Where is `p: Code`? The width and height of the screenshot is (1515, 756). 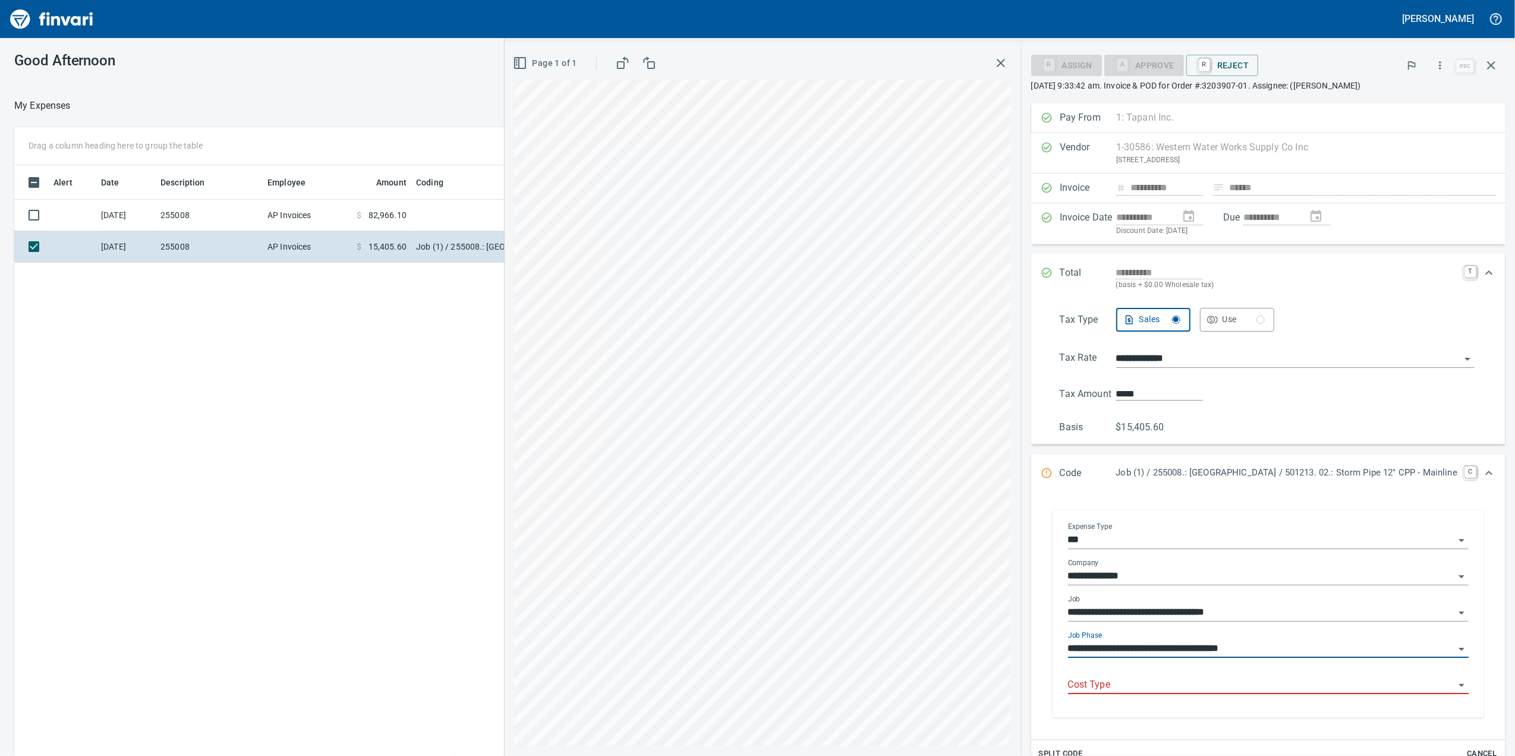 p: Code is located at coordinates (1088, 474).